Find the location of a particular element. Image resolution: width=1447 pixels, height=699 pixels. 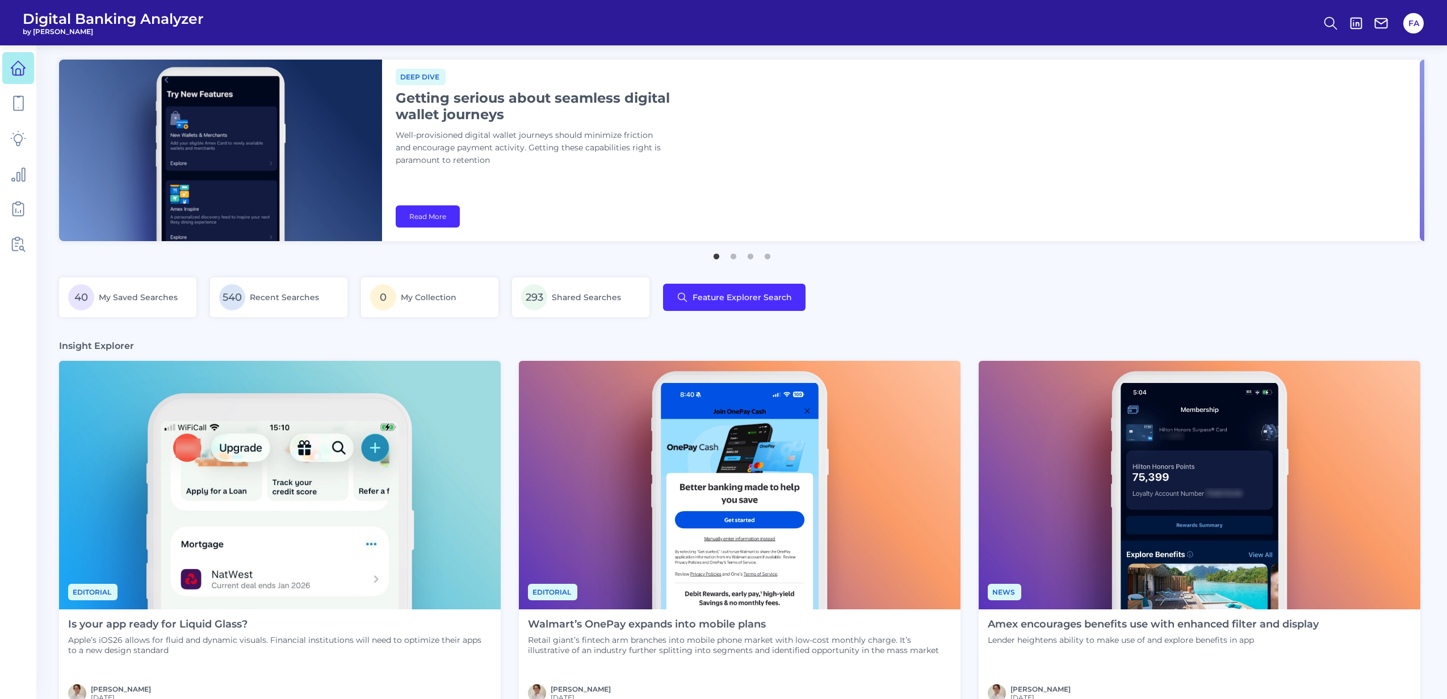

img: bannerImg is located at coordinates (220, 150).